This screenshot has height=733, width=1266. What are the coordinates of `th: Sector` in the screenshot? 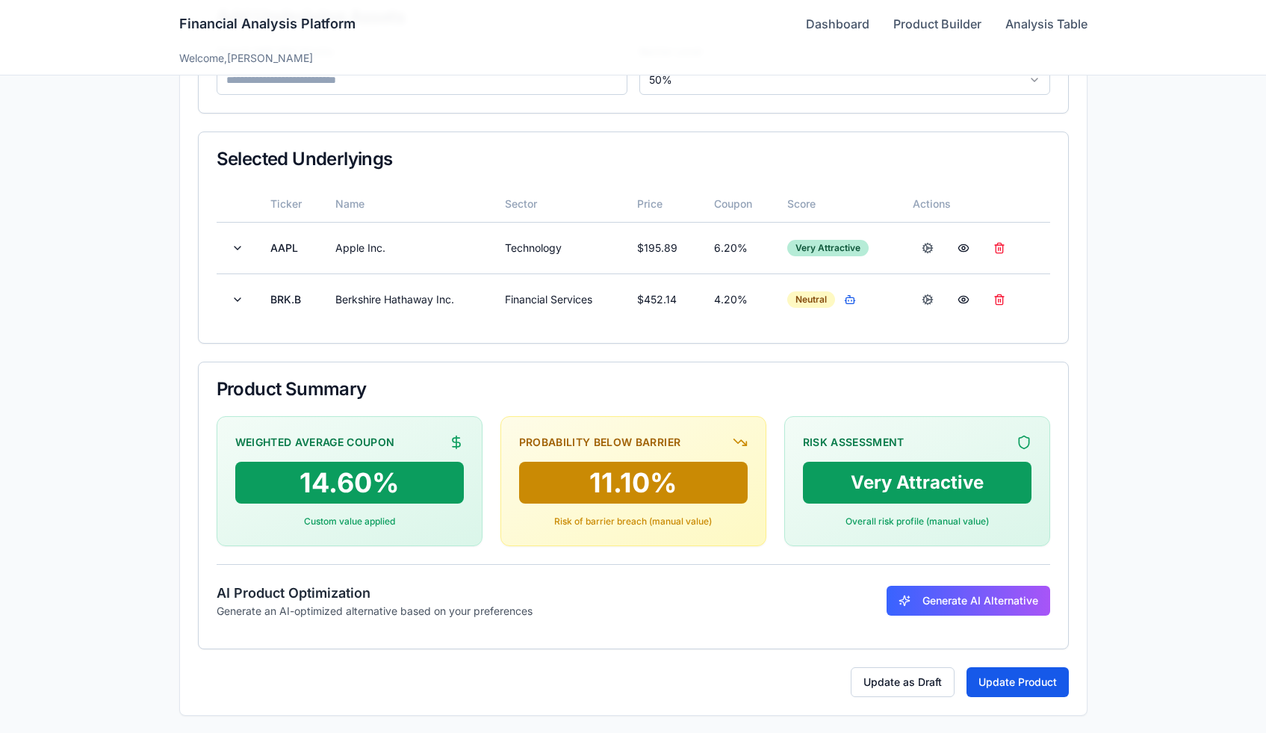 It's located at (559, 204).